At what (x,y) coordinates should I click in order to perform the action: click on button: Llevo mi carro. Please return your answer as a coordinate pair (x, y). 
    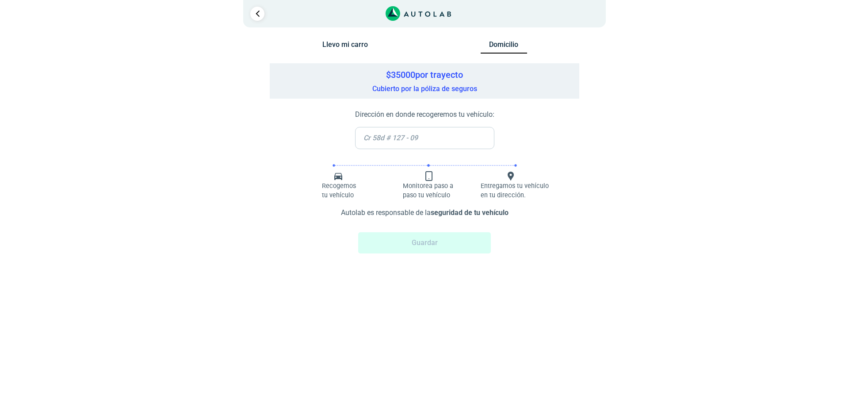
    Looking at the image, I should click on (345, 46).